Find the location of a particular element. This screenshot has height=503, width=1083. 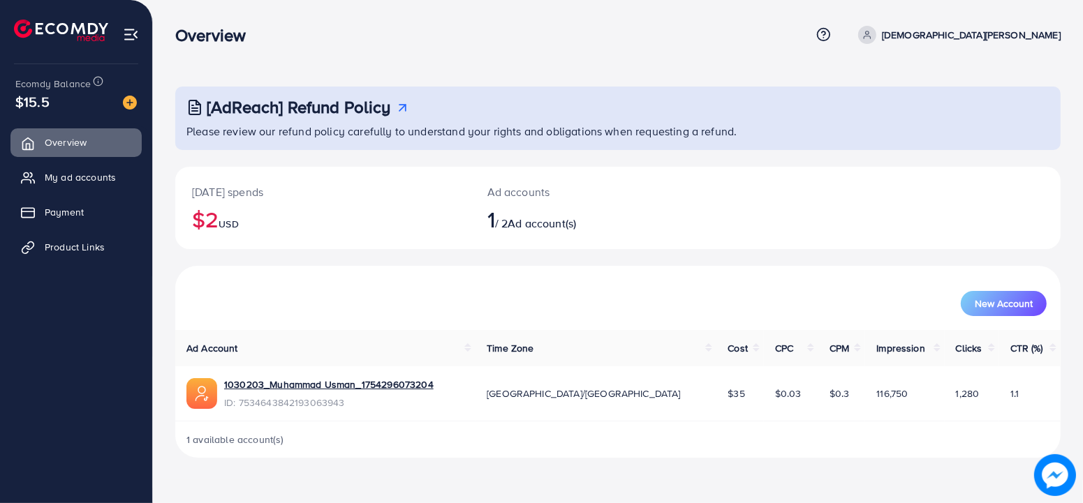

span: 1 available account(s) is located at coordinates (235, 440).